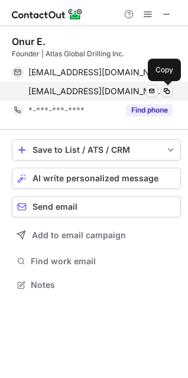  What do you see at coordinates (28, 41) in the screenshot?
I see `div: Onur E.` at bounding box center [28, 41].